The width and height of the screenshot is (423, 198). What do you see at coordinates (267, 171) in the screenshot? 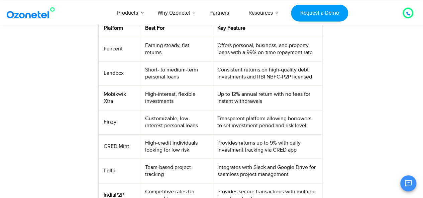
I see `td: Integrates with Slack and Google Drive for seamless project management` at bounding box center [267, 171].